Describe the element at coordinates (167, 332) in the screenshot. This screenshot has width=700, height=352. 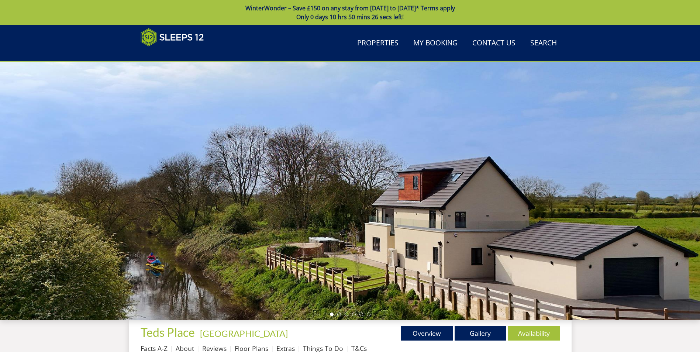
I see `span: Teds Place` at that location.